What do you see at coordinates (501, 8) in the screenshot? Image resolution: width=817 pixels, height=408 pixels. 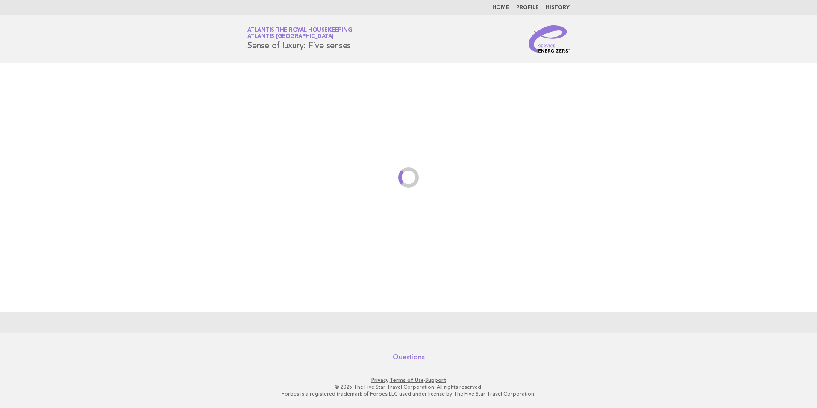 I see `a: Home` at bounding box center [501, 8].